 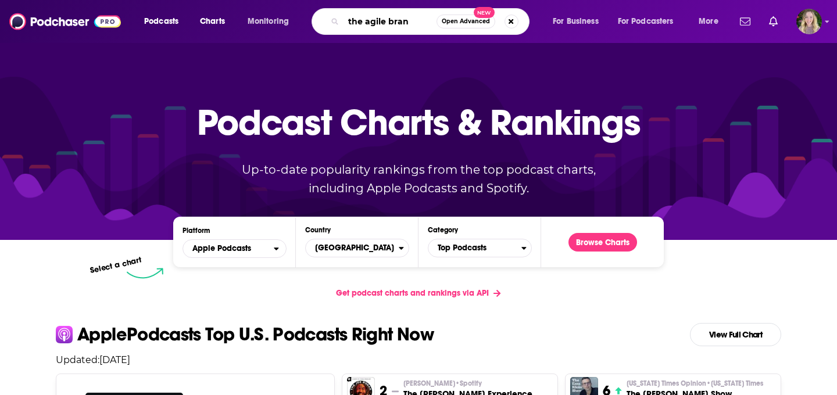 What do you see at coordinates (161, 22) in the screenshot?
I see `span: Podcasts` at bounding box center [161, 22].